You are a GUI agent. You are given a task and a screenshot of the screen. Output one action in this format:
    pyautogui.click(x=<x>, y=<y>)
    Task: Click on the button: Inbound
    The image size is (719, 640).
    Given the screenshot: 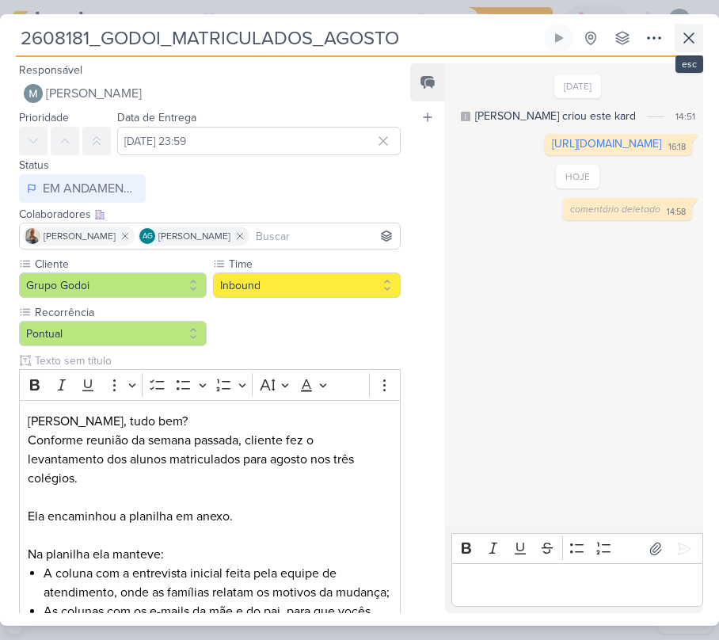 What is the action you would take?
    pyautogui.click(x=306, y=285)
    